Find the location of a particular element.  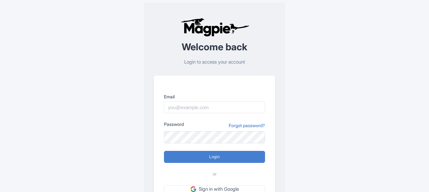

p: Login to access your account is located at coordinates (215, 62).